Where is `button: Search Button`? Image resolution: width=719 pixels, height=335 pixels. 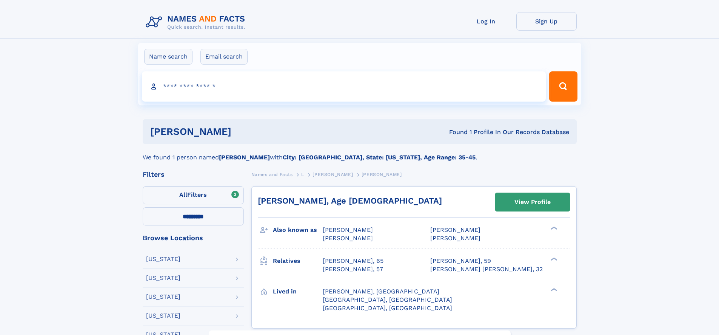
button: Search Button is located at coordinates (563, 86).